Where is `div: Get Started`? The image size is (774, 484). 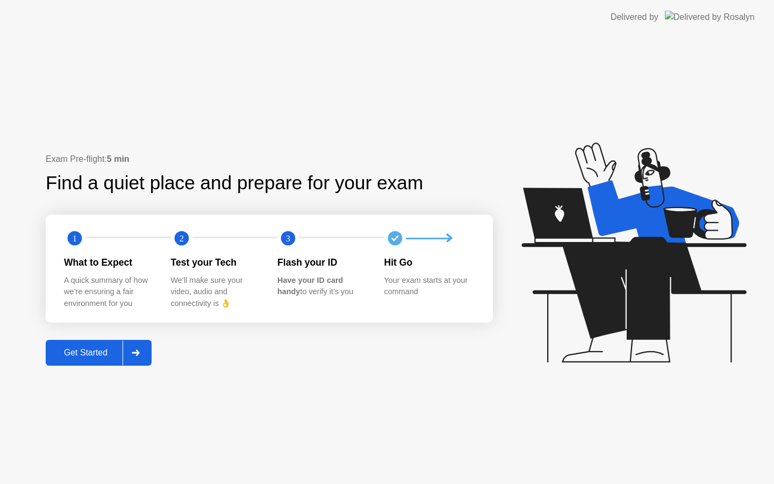 div: Get Started is located at coordinates (86, 353).